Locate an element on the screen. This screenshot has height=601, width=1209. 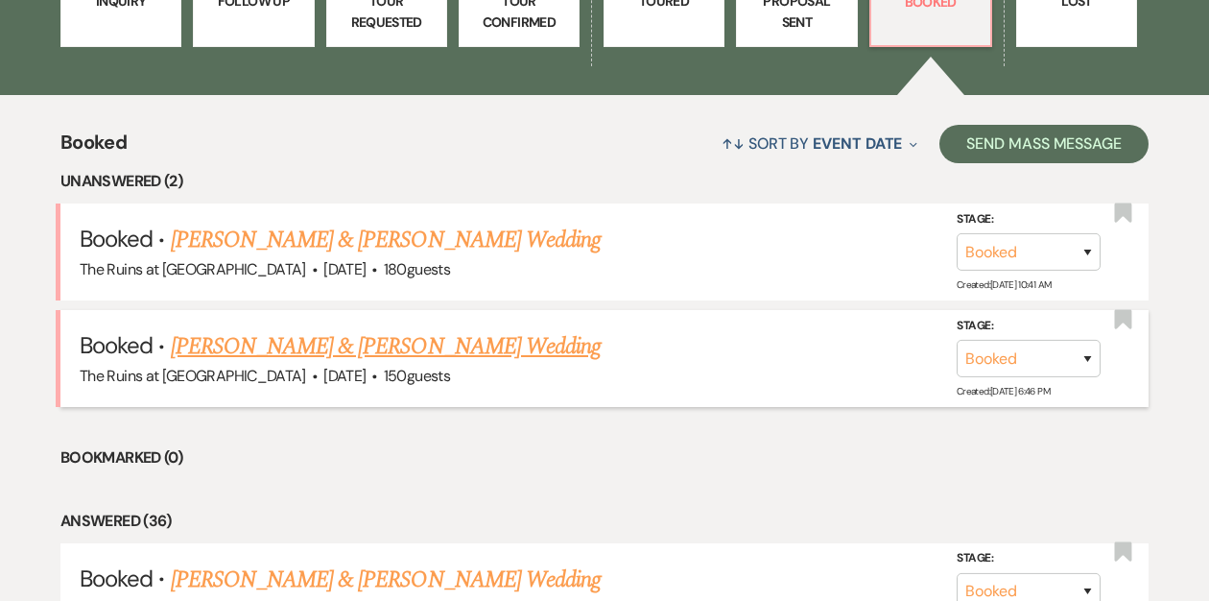
li: Unanswered (2) is located at coordinates (605, 181).